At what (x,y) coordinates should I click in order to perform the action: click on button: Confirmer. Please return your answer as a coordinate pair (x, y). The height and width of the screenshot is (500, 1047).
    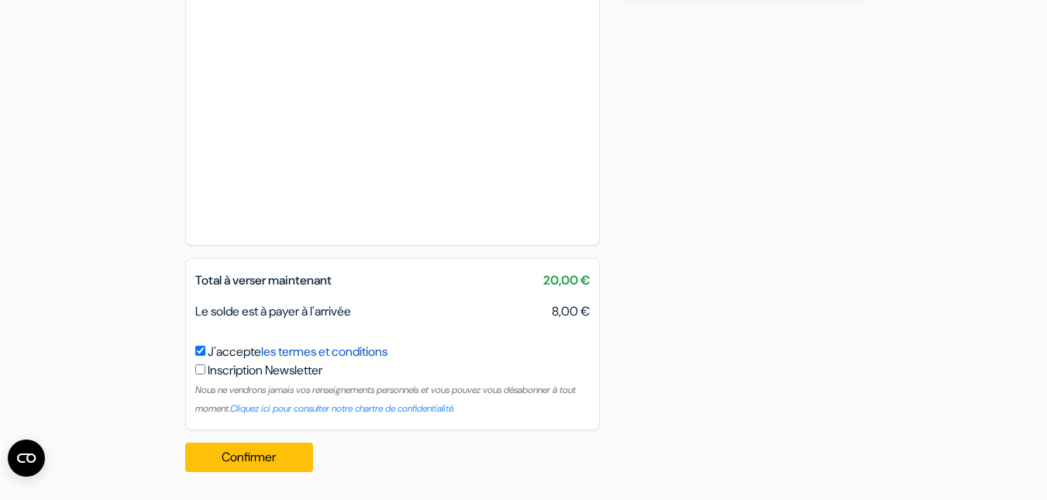
    Looking at the image, I should click on (250, 457).